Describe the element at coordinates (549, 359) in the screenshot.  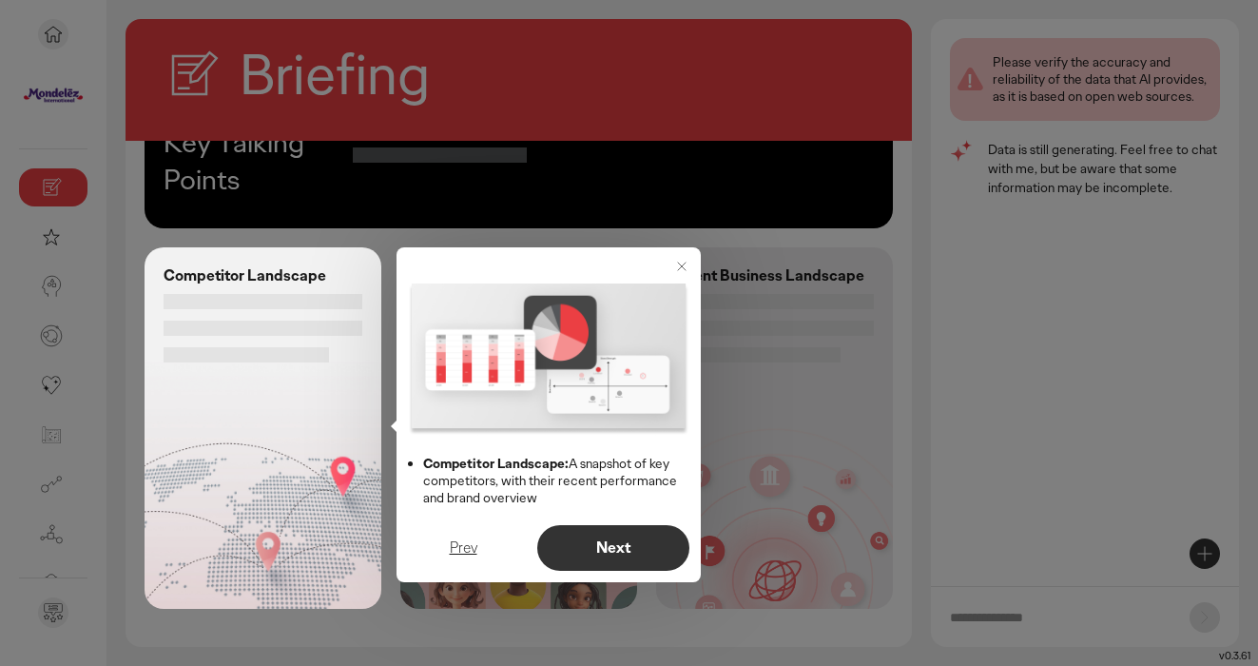
I see `img: image` at that location.